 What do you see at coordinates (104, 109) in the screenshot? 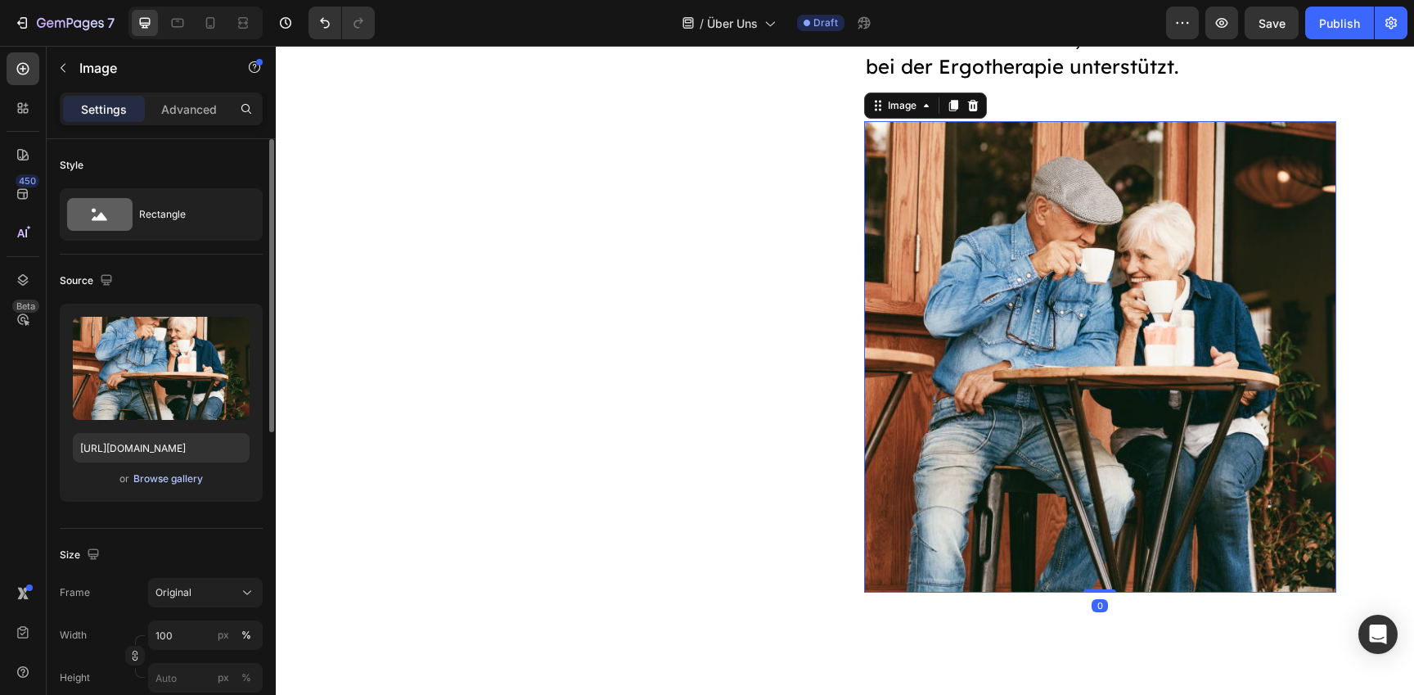
I see `p: Settings` at bounding box center [104, 109].